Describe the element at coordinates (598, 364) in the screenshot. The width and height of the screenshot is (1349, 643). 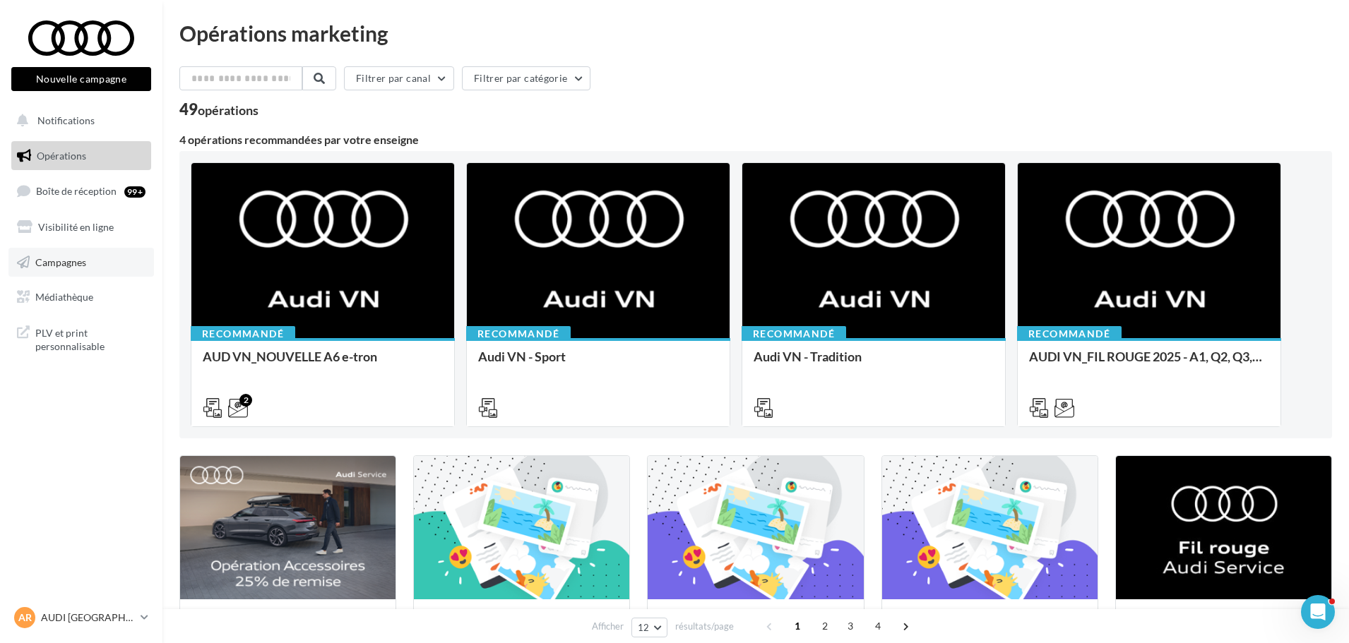
I see `div: Audi VN - Sport` at that location.